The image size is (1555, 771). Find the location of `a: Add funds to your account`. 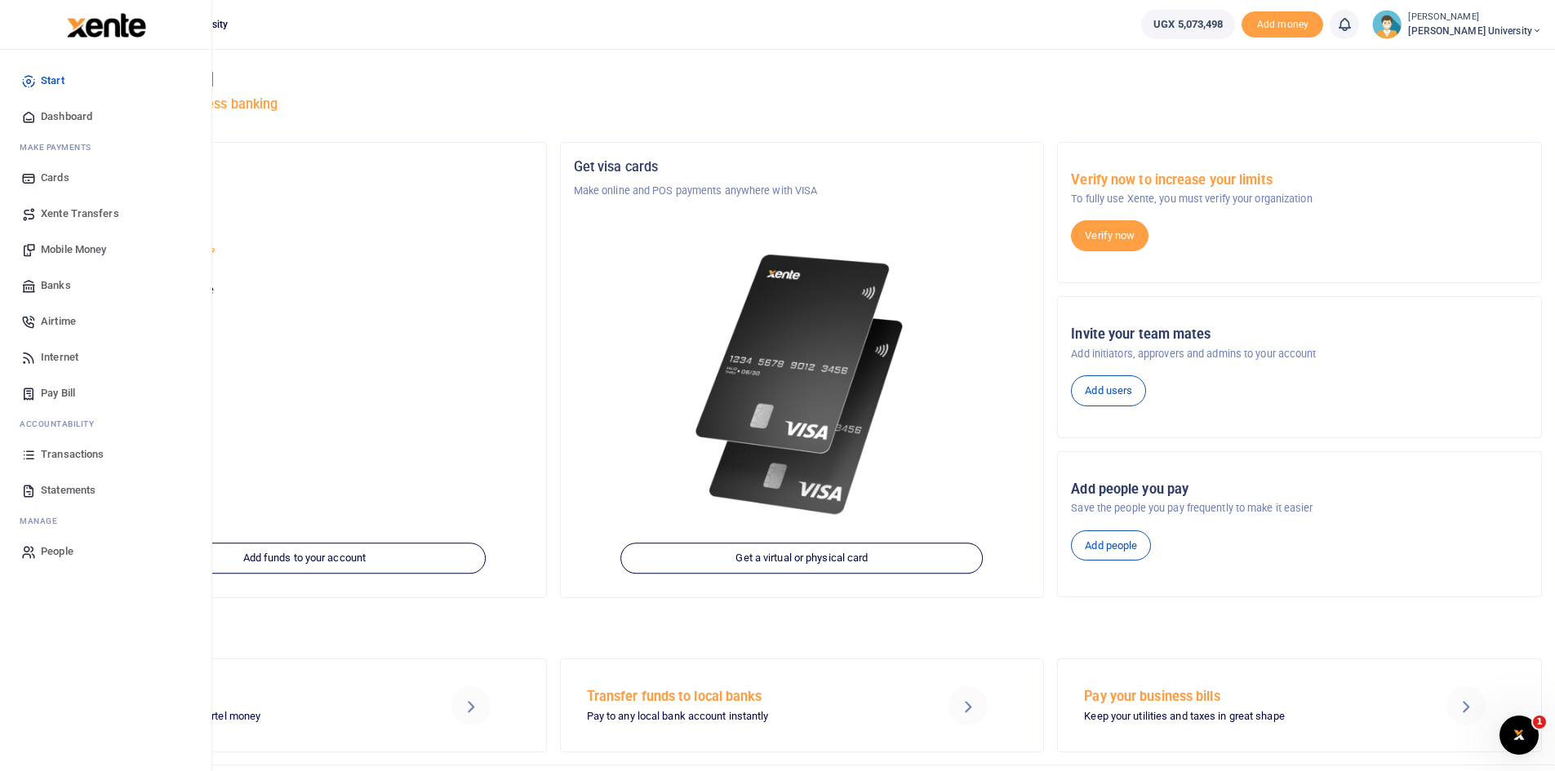

a: Add funds to your account is located at coordinates (304, 559).